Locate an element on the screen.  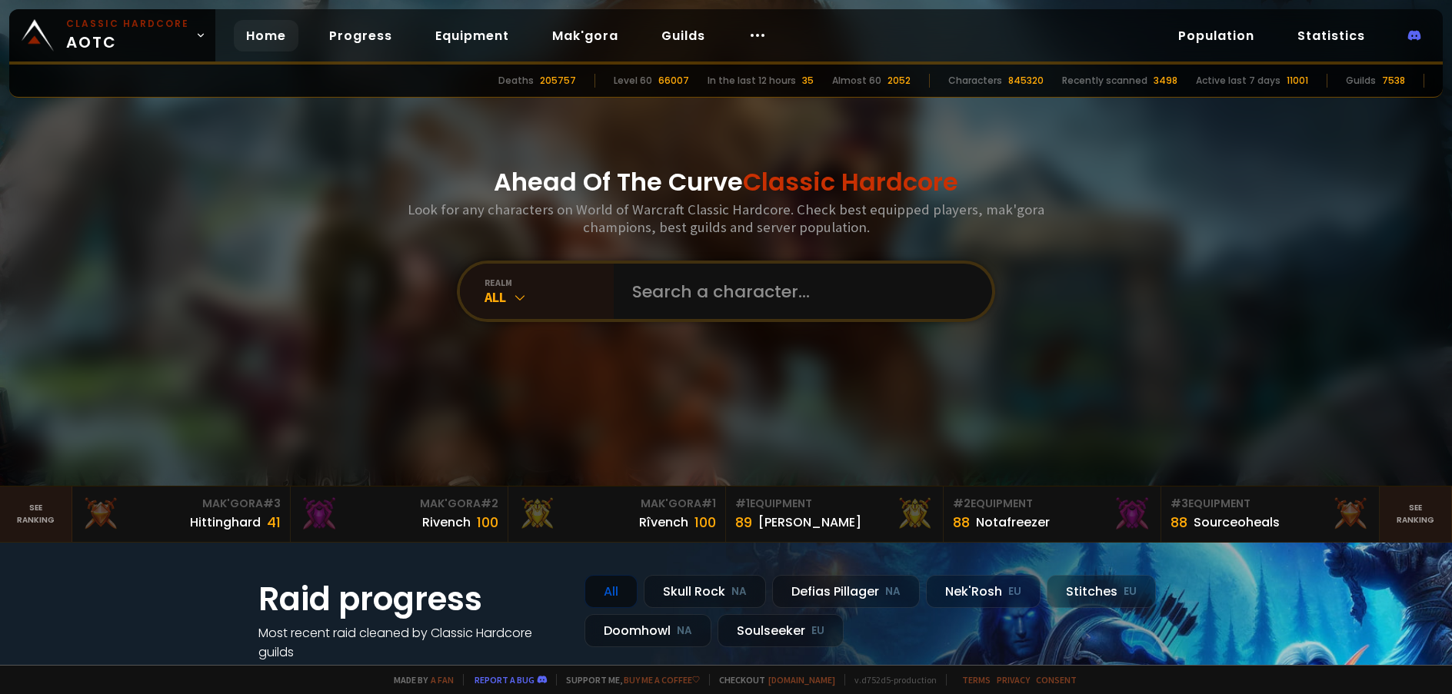
h1: Raid progress is located at coordinates (412, 599).